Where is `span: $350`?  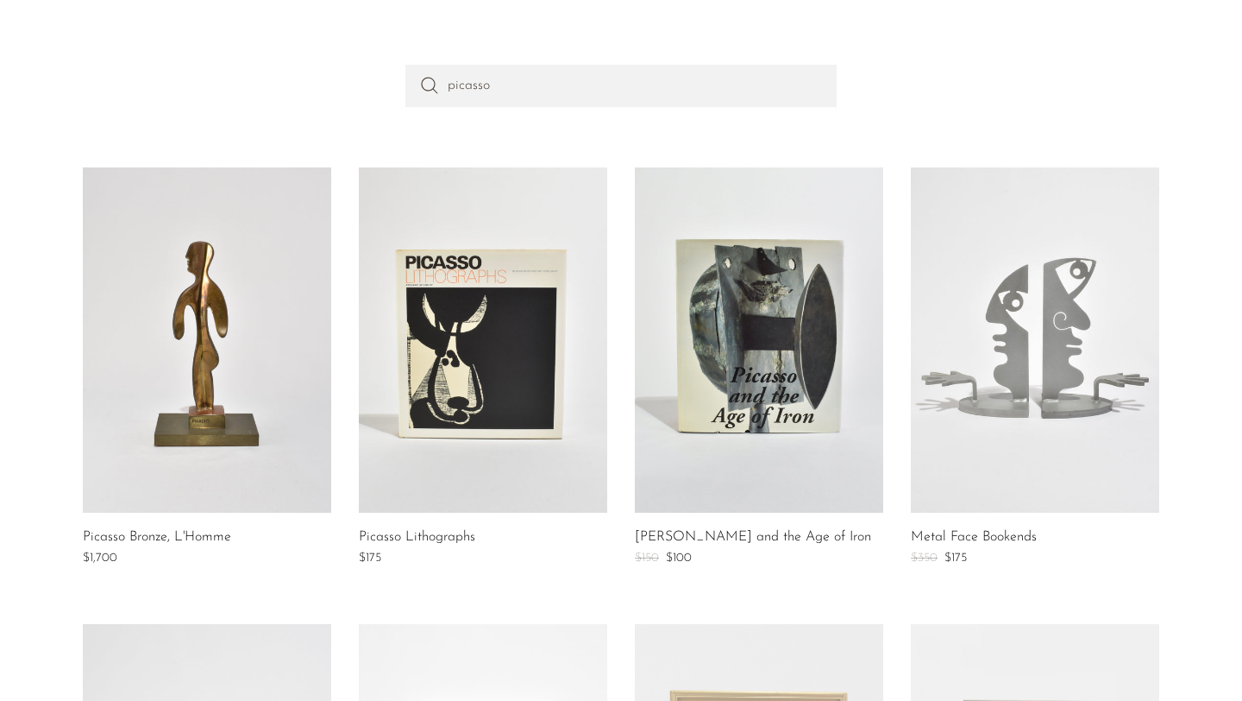 span: $350 is located at coordinates (924, 557).